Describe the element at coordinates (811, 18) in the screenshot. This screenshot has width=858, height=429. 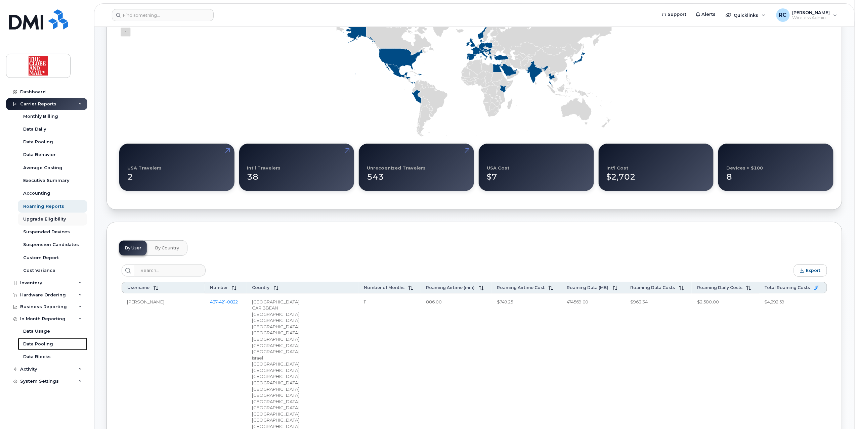
I see `span: Wireless Admin` at that location.